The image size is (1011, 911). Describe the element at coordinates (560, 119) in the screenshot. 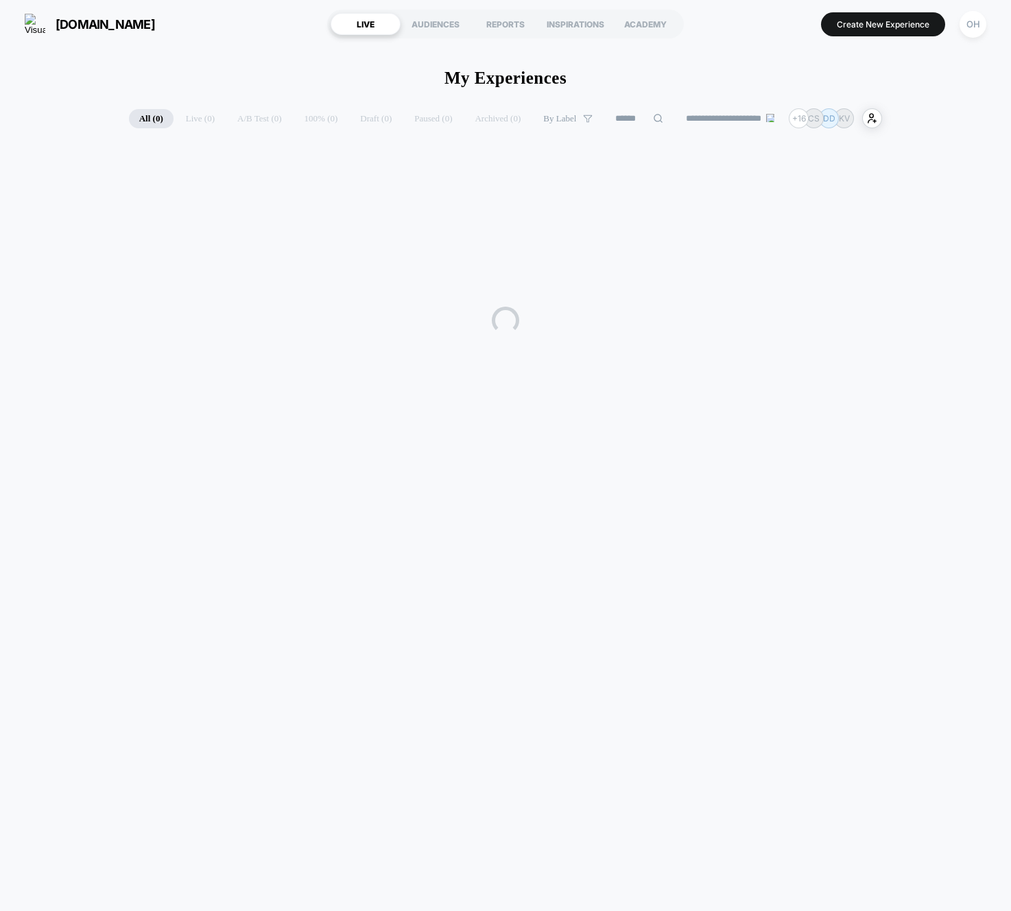

I see `span: By Label` at that location.